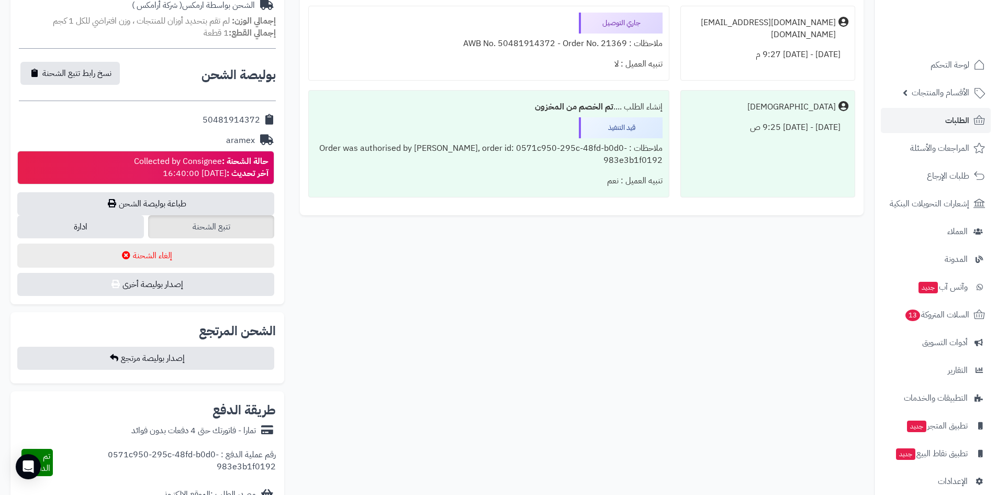  What do you see at coordinates (939, 148) in the screenshot?
I see `span: المراجعات والأسئلة` at bounding box center [939, 148].